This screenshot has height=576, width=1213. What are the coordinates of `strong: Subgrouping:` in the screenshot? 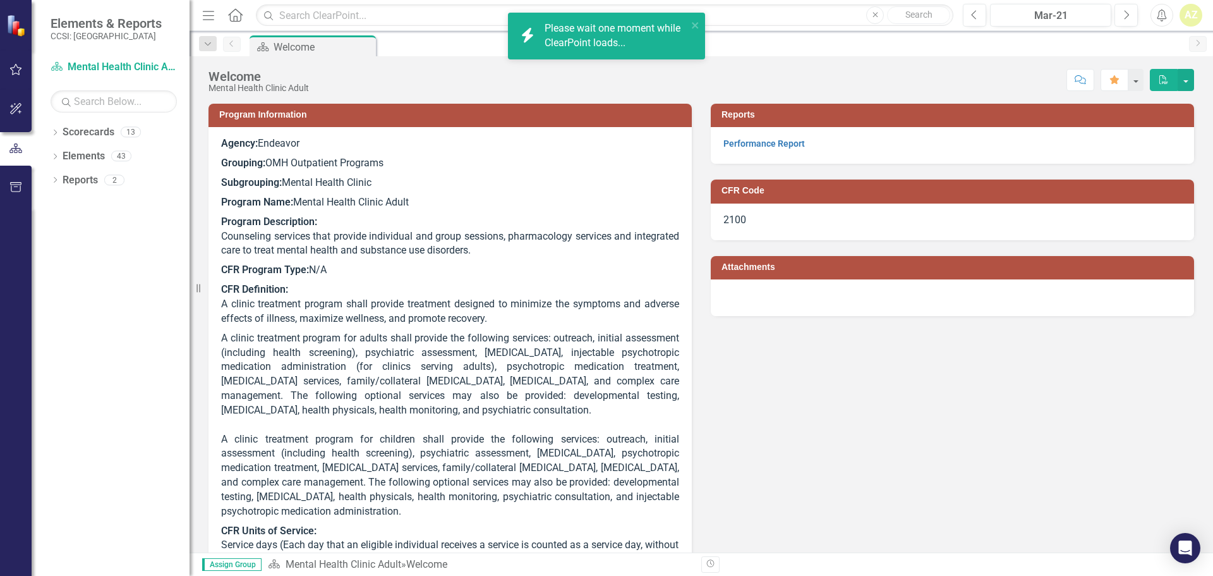 It's located at (252, 182).